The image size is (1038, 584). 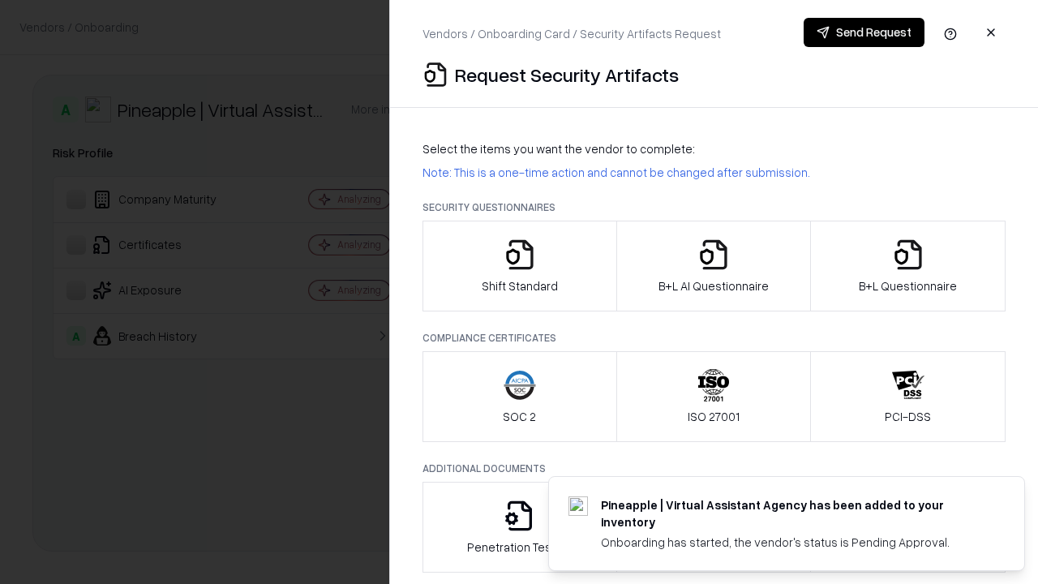 I want to click on button: PCI-DSS, so click(x=907, y=396).